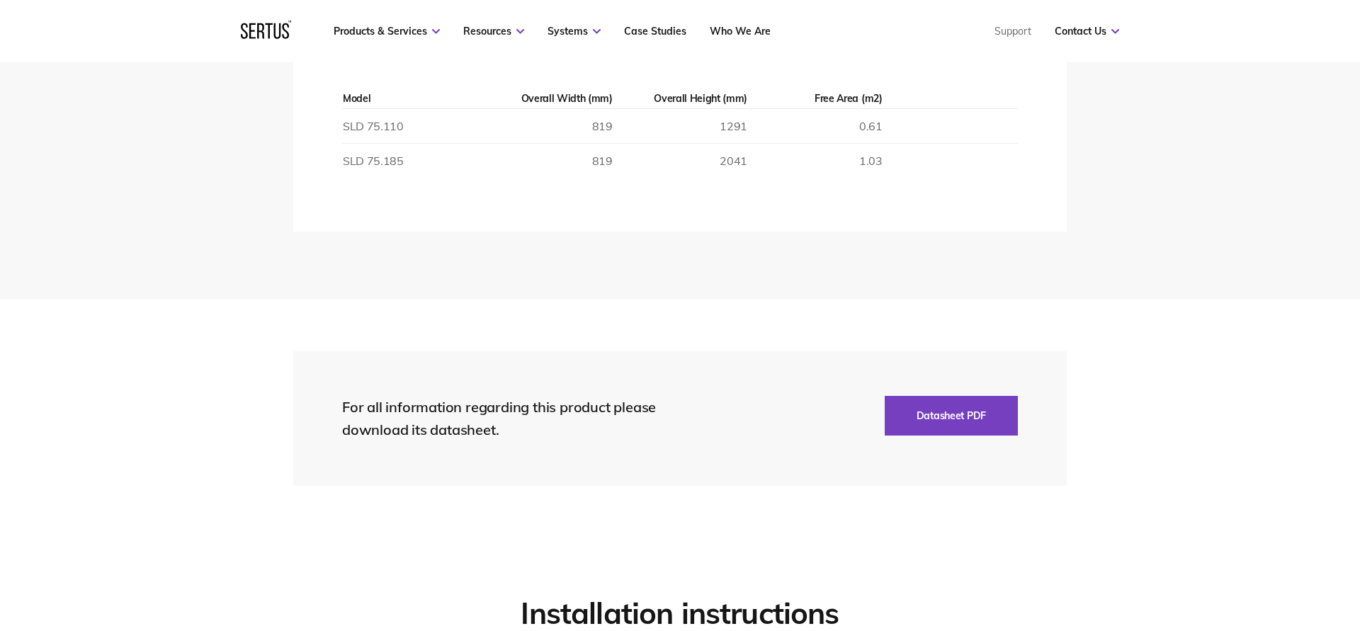 This screenshot has height=631, width=1360. What do you see at coordinates (1087, 31) in the screenshot?
I see `a: Contact Us` at bounding box center [1087, 31].